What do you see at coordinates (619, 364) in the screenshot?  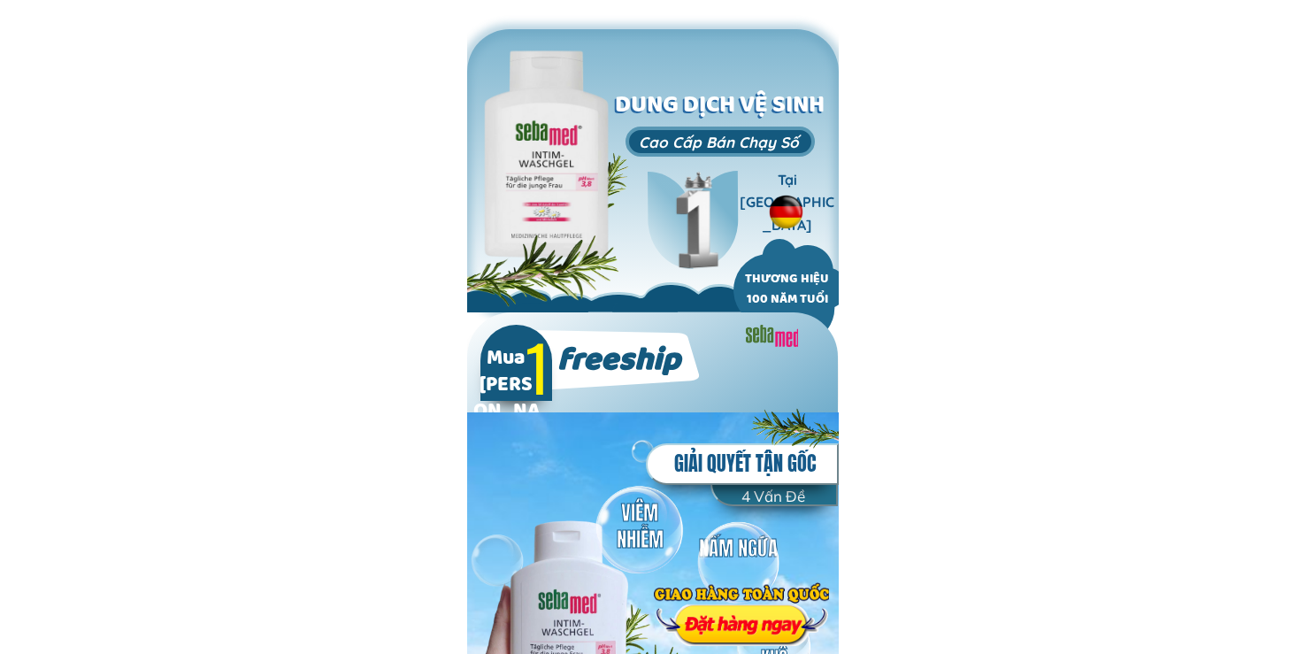 I see `h2: freeship` at bounding box center [619, 364].